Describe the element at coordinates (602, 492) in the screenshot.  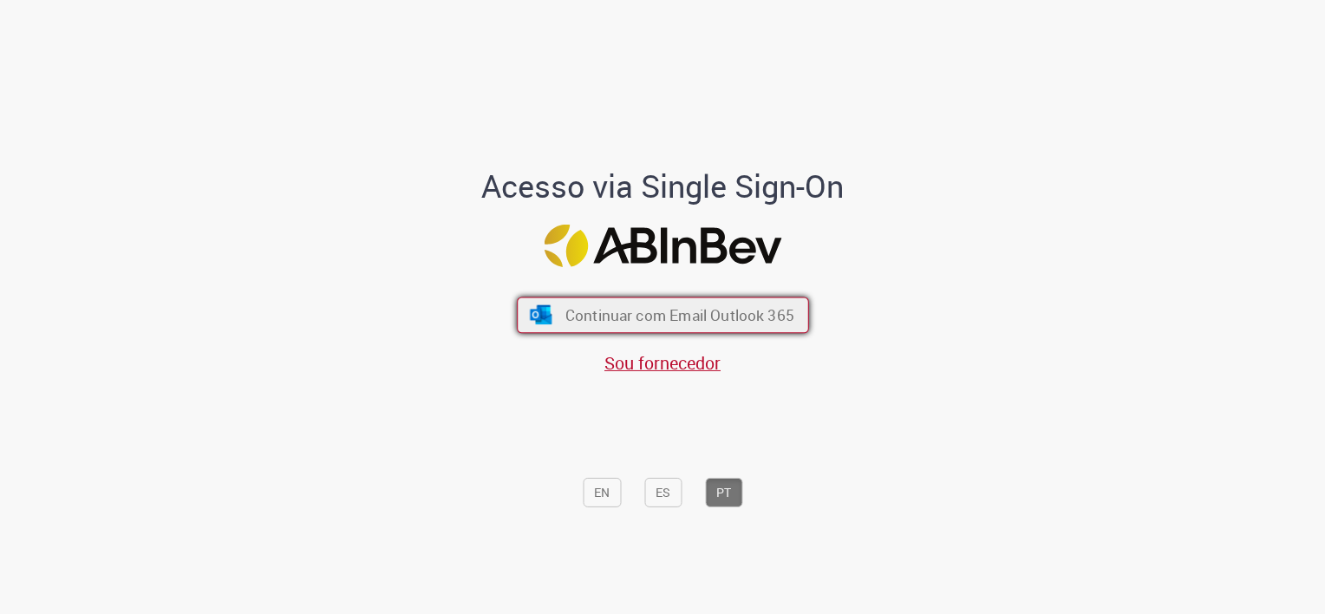
I see `button: EN` at that location.